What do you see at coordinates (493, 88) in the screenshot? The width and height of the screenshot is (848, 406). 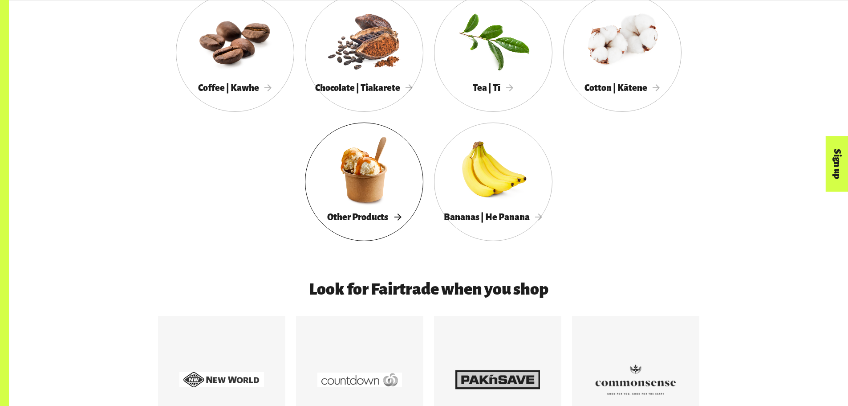 I see `span: Tea | Tī` at bounding box center [493, 88].